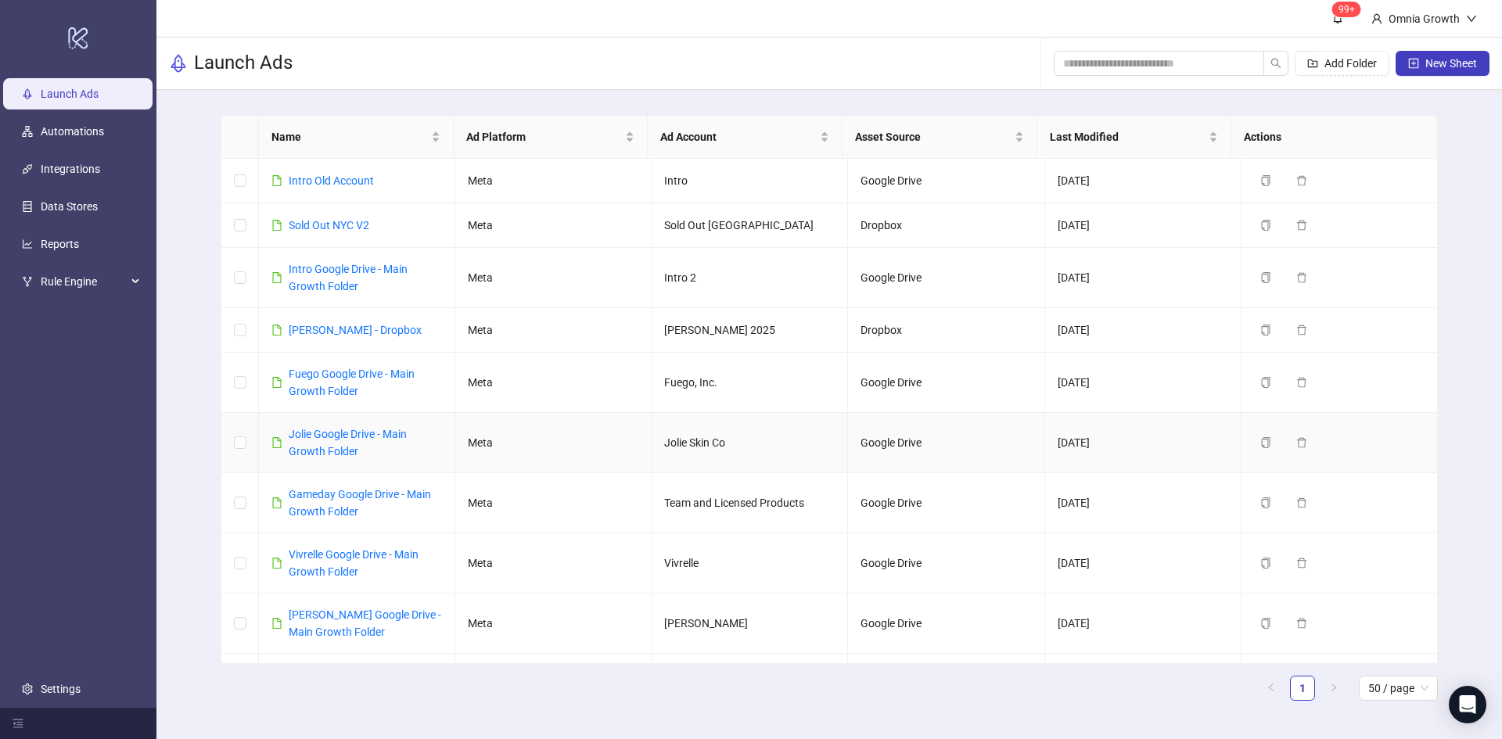 The width and height of the screenshot is (1502, 739). I want to click on span: Last Modified, so click(1128, 137).